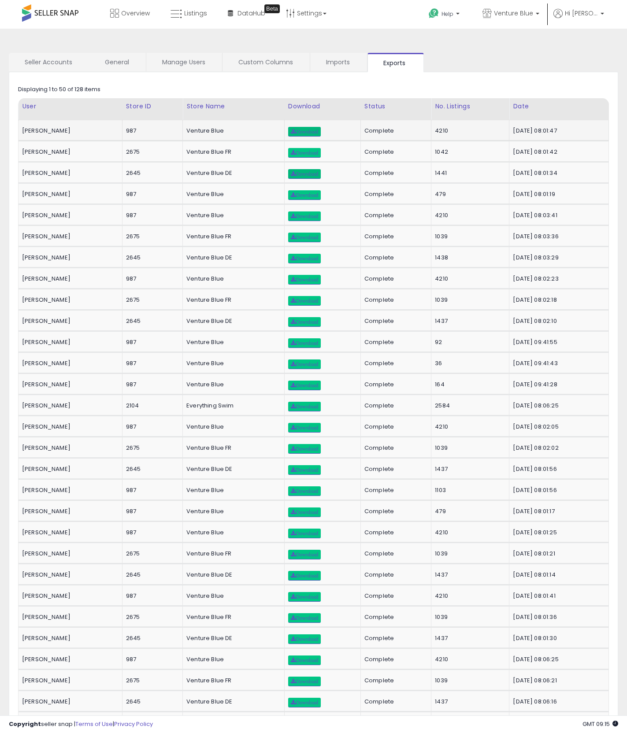 This screenshot has height=733, width=627. I want to click on span: DataHub, so click(251, 13).